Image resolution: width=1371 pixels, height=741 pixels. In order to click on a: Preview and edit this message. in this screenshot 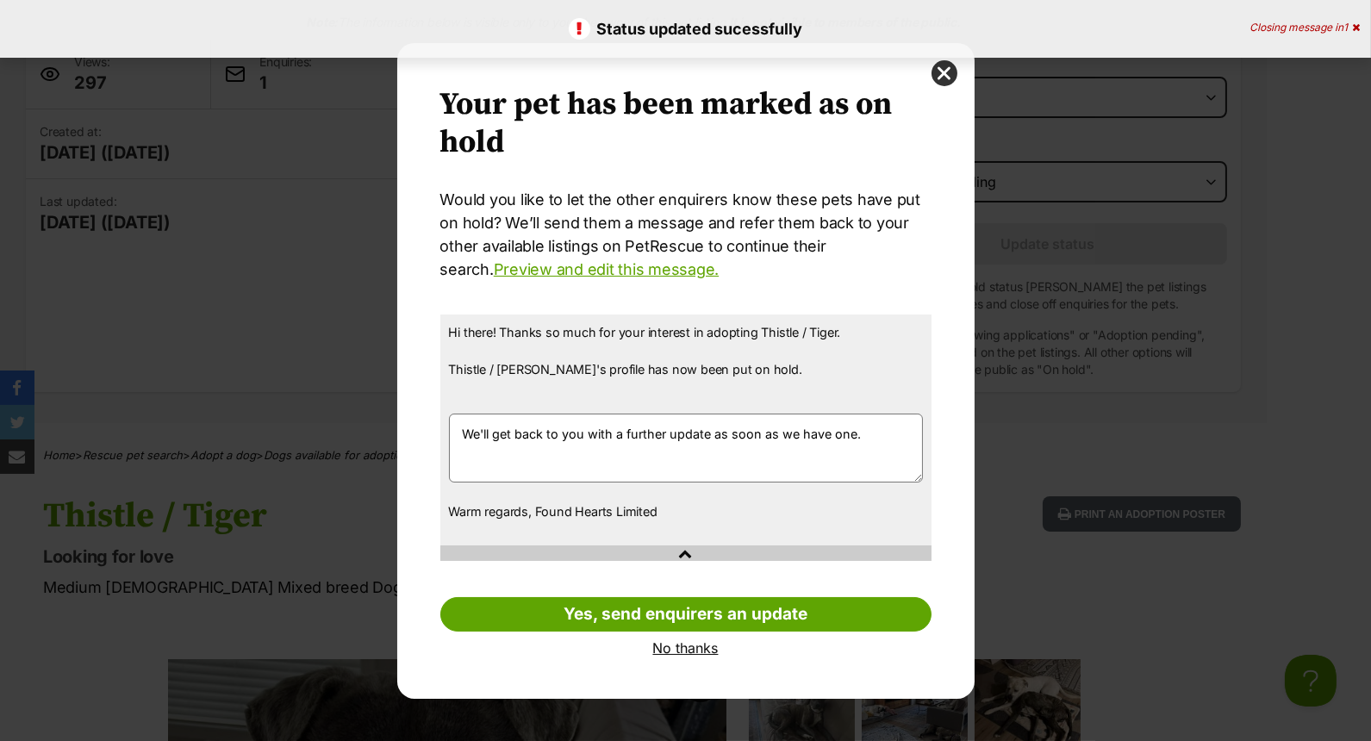, I will do `click(606, 269)`.